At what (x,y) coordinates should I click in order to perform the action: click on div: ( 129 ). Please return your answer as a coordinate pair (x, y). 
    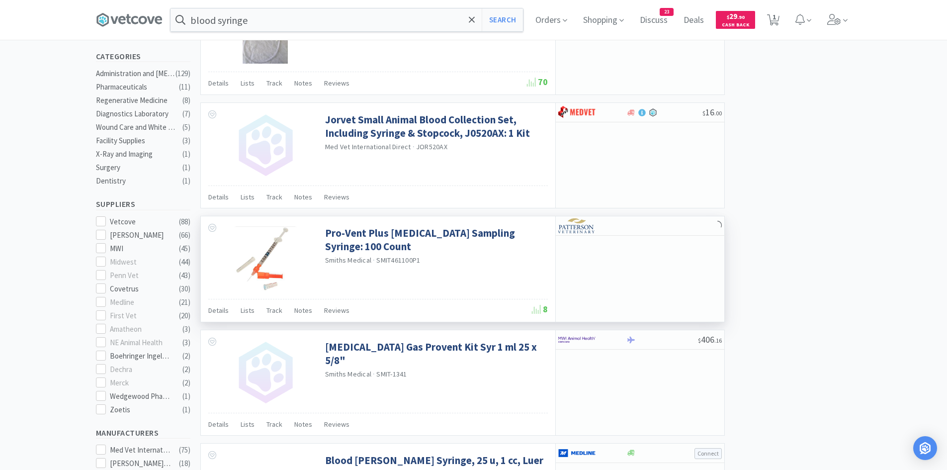
    Looking at the image, I should click on (183, 74).